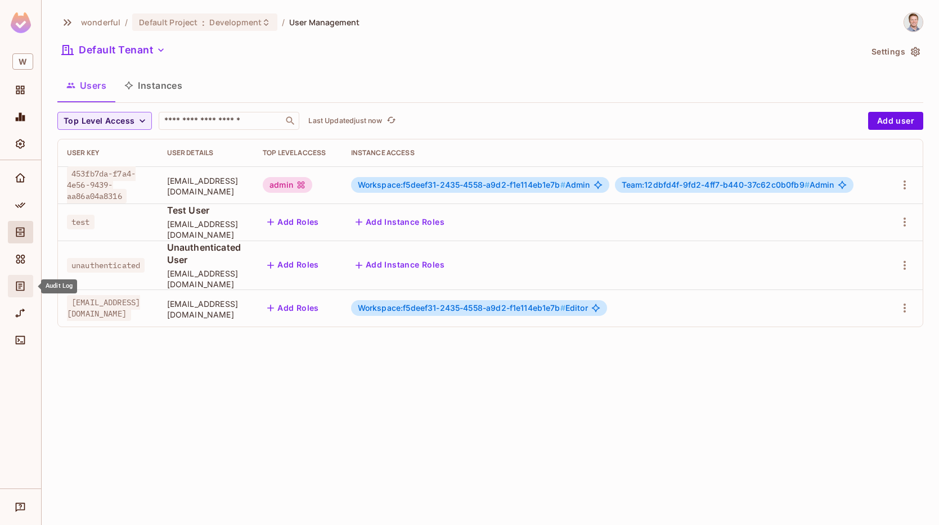  Describe the element at coordinates (391, 121) in the screenshot. I see `span: refresh` at that location.